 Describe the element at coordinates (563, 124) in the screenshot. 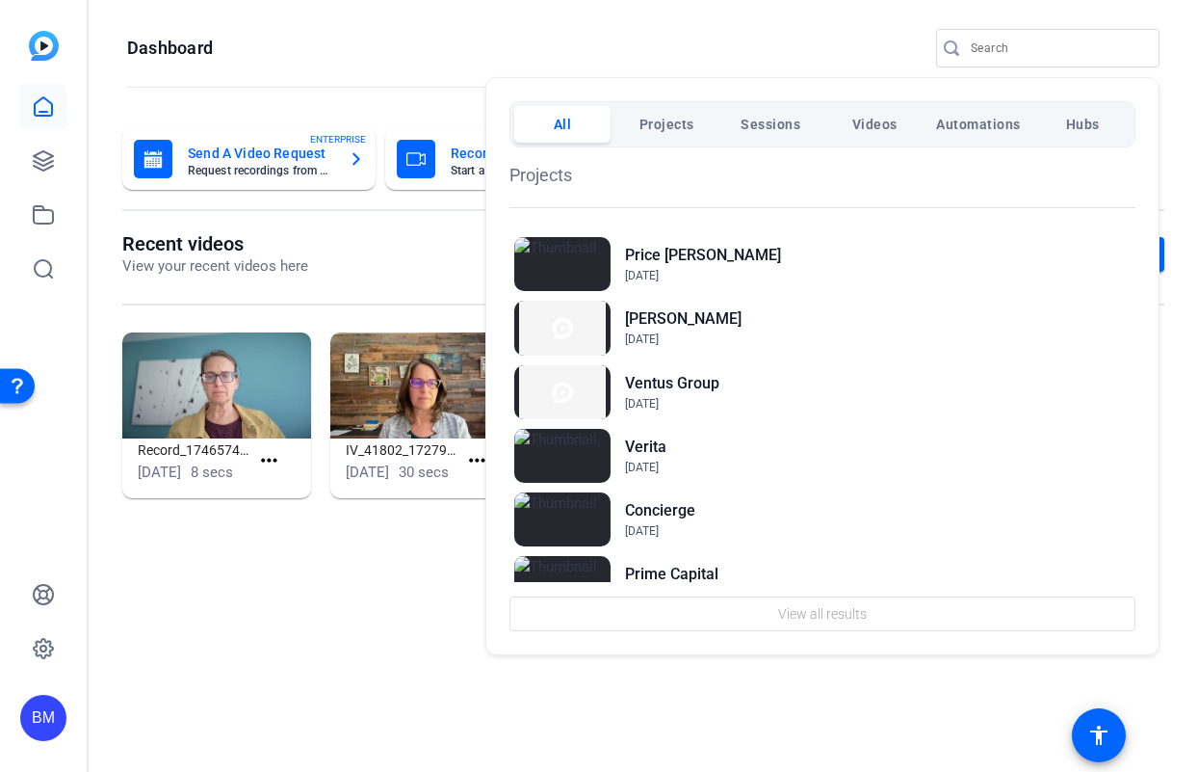

I see `span: All` at that location.